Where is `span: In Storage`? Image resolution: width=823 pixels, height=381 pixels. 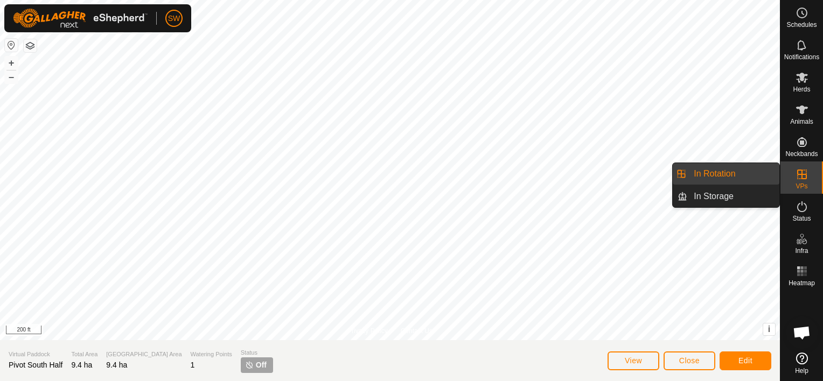 span: In Storage is located at coordinates (714, 197).